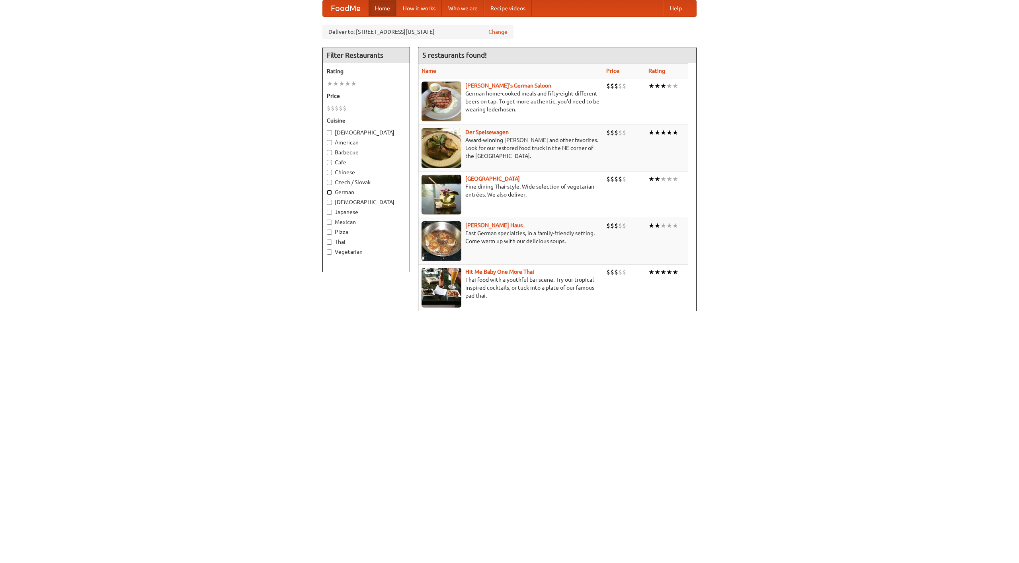 Image resolution: width=1019 pixels, height=563 pixels. I want to click on img: kohlhaus.jpg, so click(441, 241).